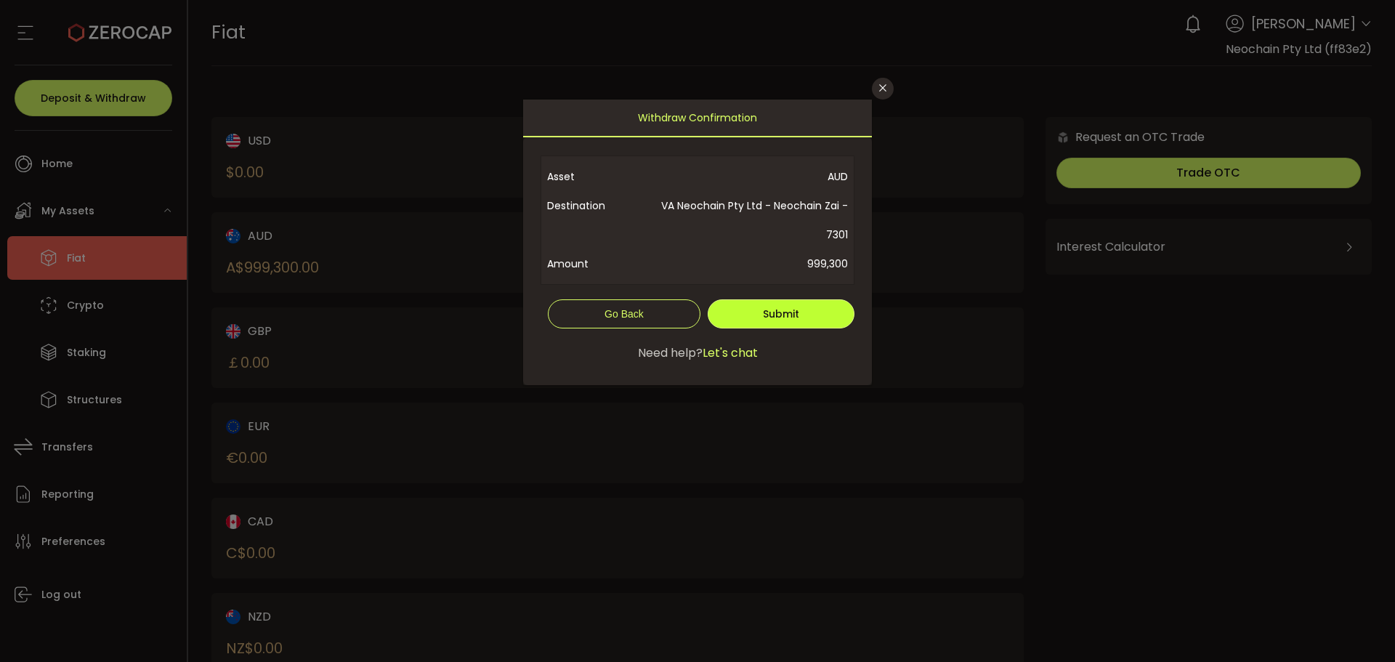 This screenshot has height=662, width=1395. I want to click on span: Destination, so click(593, 220).